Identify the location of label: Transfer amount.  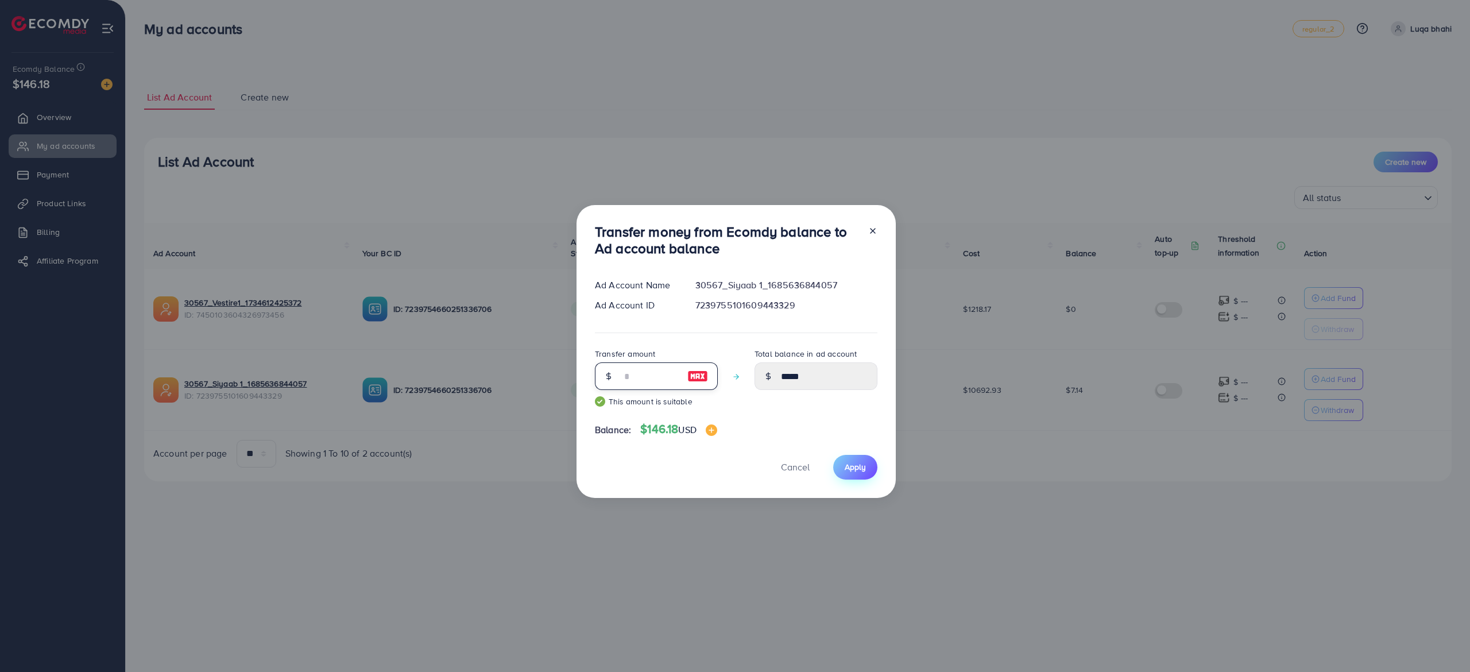
(625, 354).